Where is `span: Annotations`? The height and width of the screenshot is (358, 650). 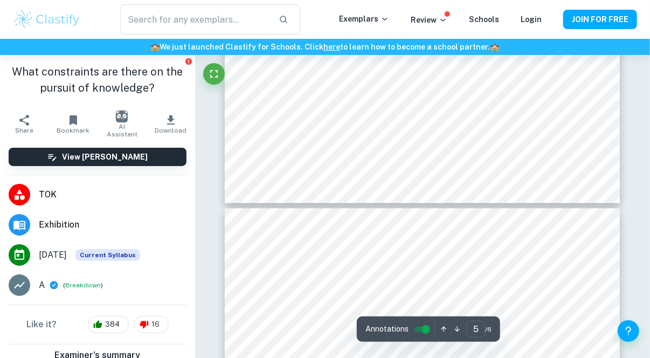 span: Annotations is located at coordinates (387, 329).